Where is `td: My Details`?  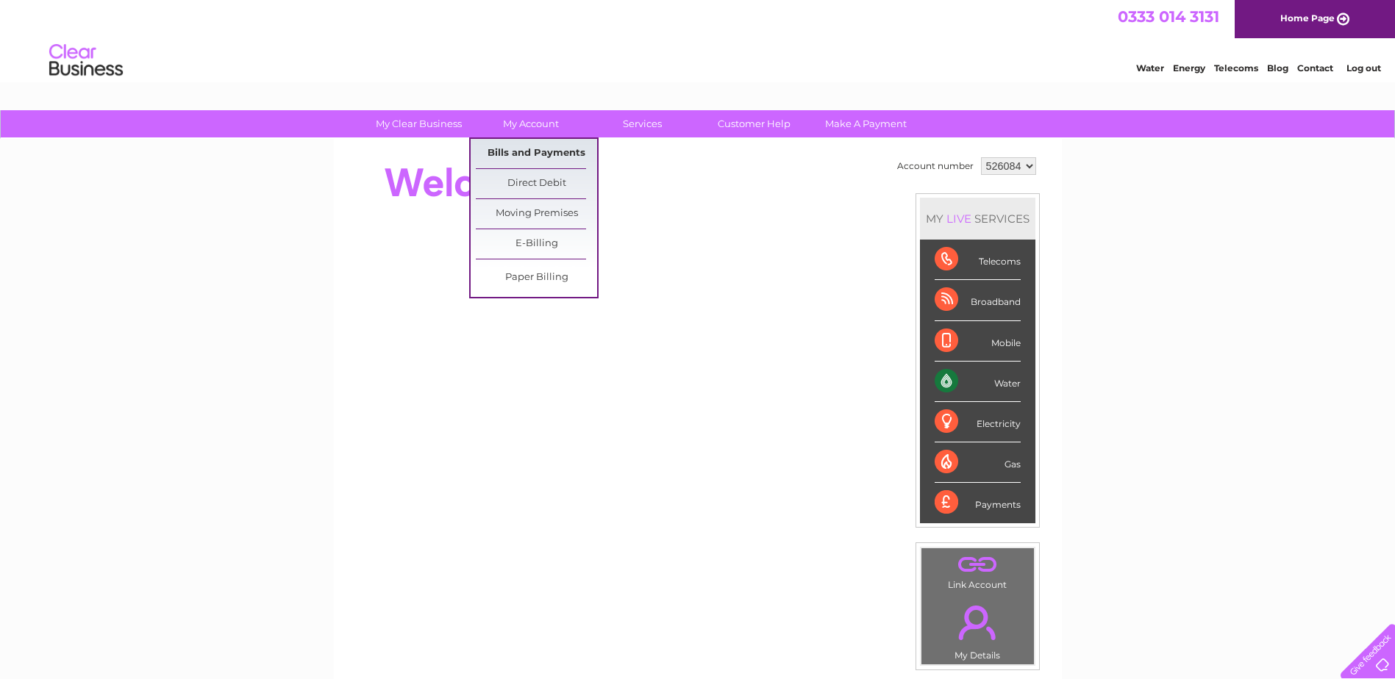 td: My Details is located at coordinates (977, 629).